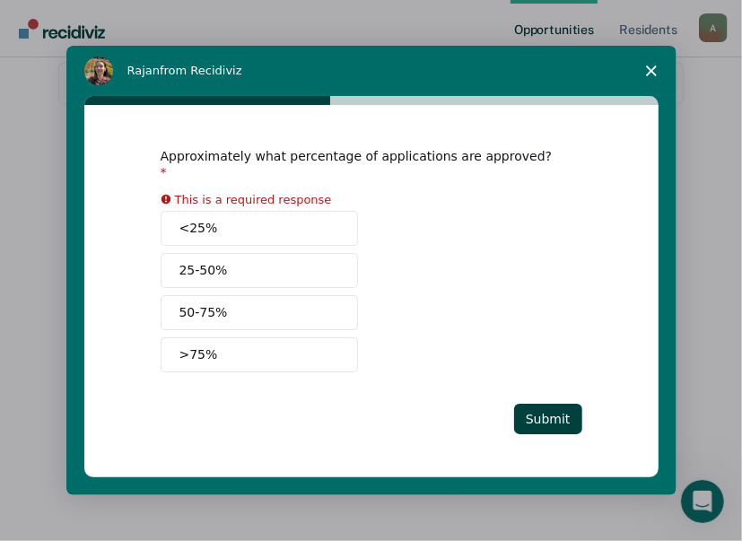 The image size is (742, 541). What do you see at coordinates (259, 270) in the screenshot?
I see `button: 25-50%` at bounding box center [259, 270].